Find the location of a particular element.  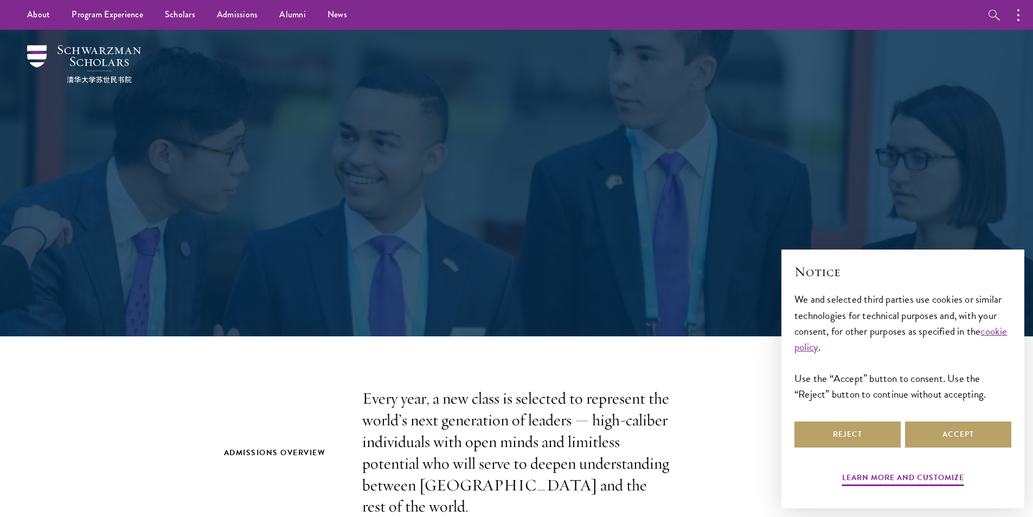

h2: Notice is located at coordinates (903, 272).